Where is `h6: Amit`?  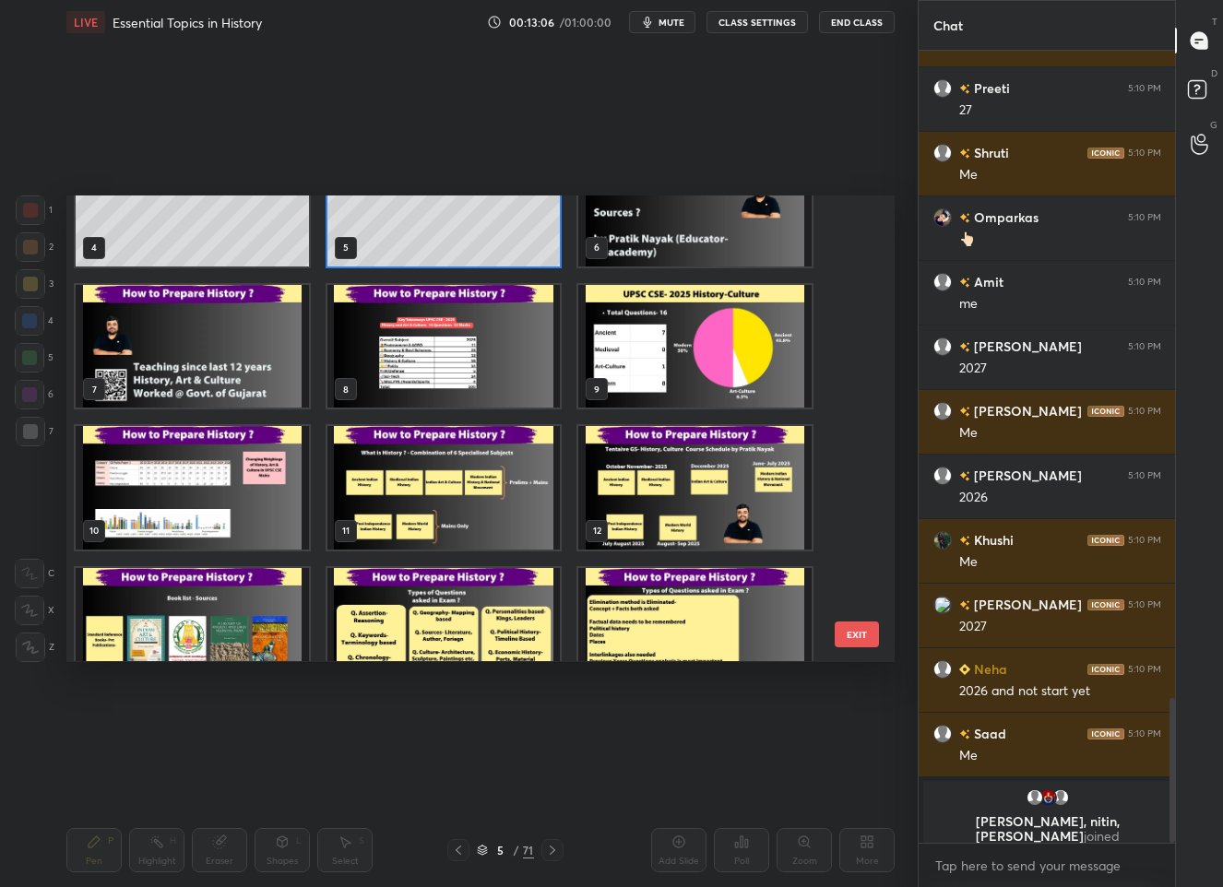
h6: Amit is located at coordinates (987, 281).